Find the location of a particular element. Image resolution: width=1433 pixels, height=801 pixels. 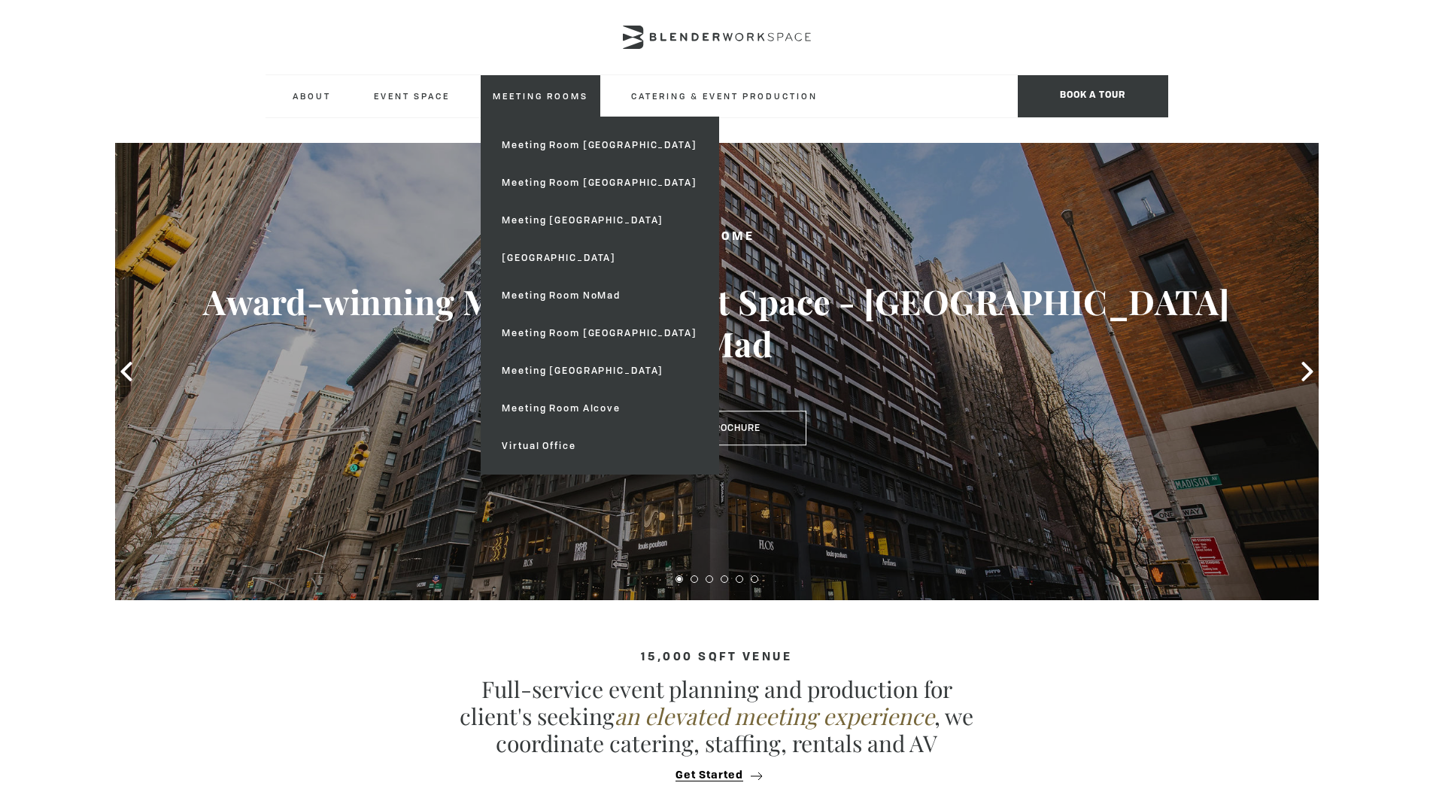

h2: Welcome is located at coordinates (717, 237).